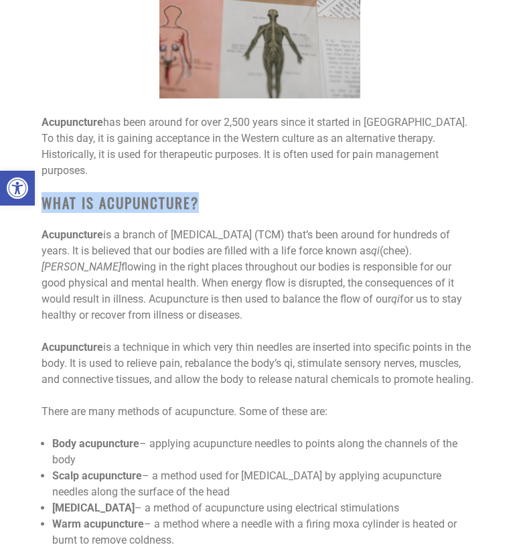 The width and height of the screenshot is (519, 551). I want to click on span: is a technique in which very thin needles are inserted into specific points in the body. It is us..., so click(257, 363).